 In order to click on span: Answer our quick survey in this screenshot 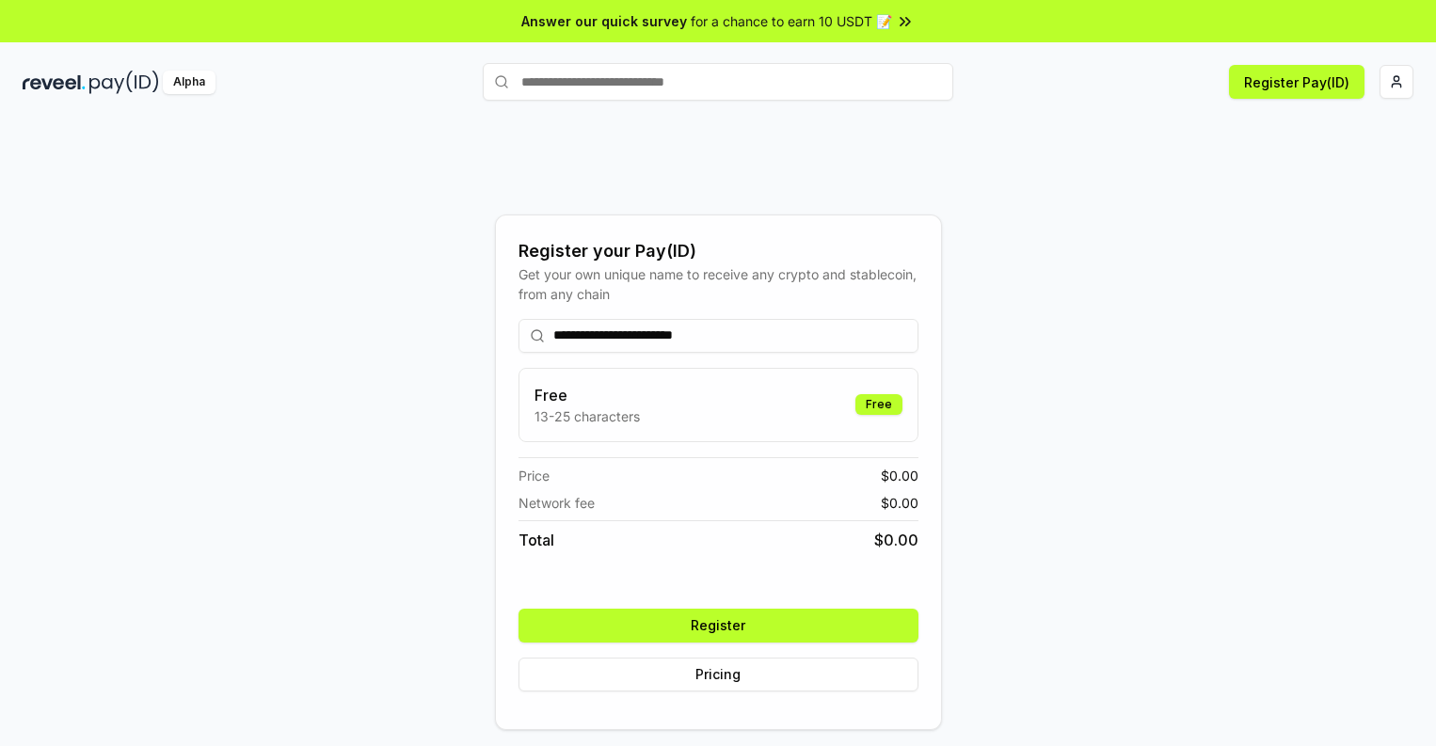, I will do `click(604, 21)`.